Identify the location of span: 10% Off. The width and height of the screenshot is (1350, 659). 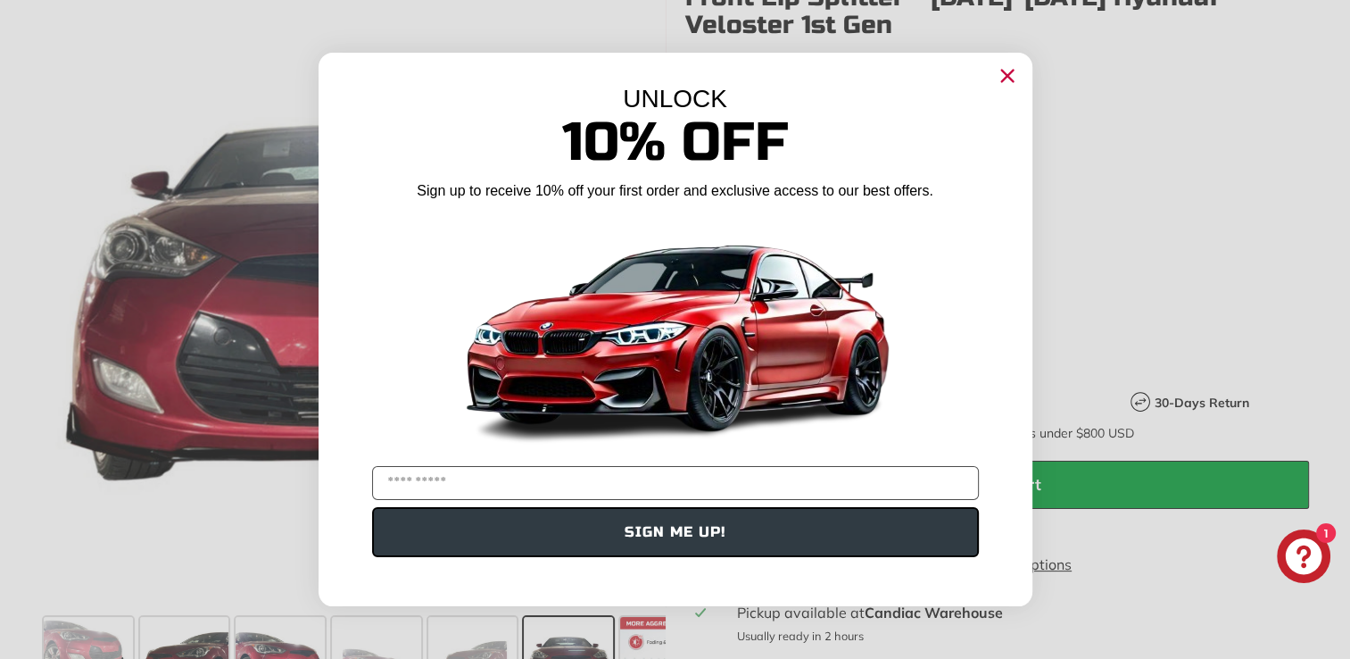
(675, 142).